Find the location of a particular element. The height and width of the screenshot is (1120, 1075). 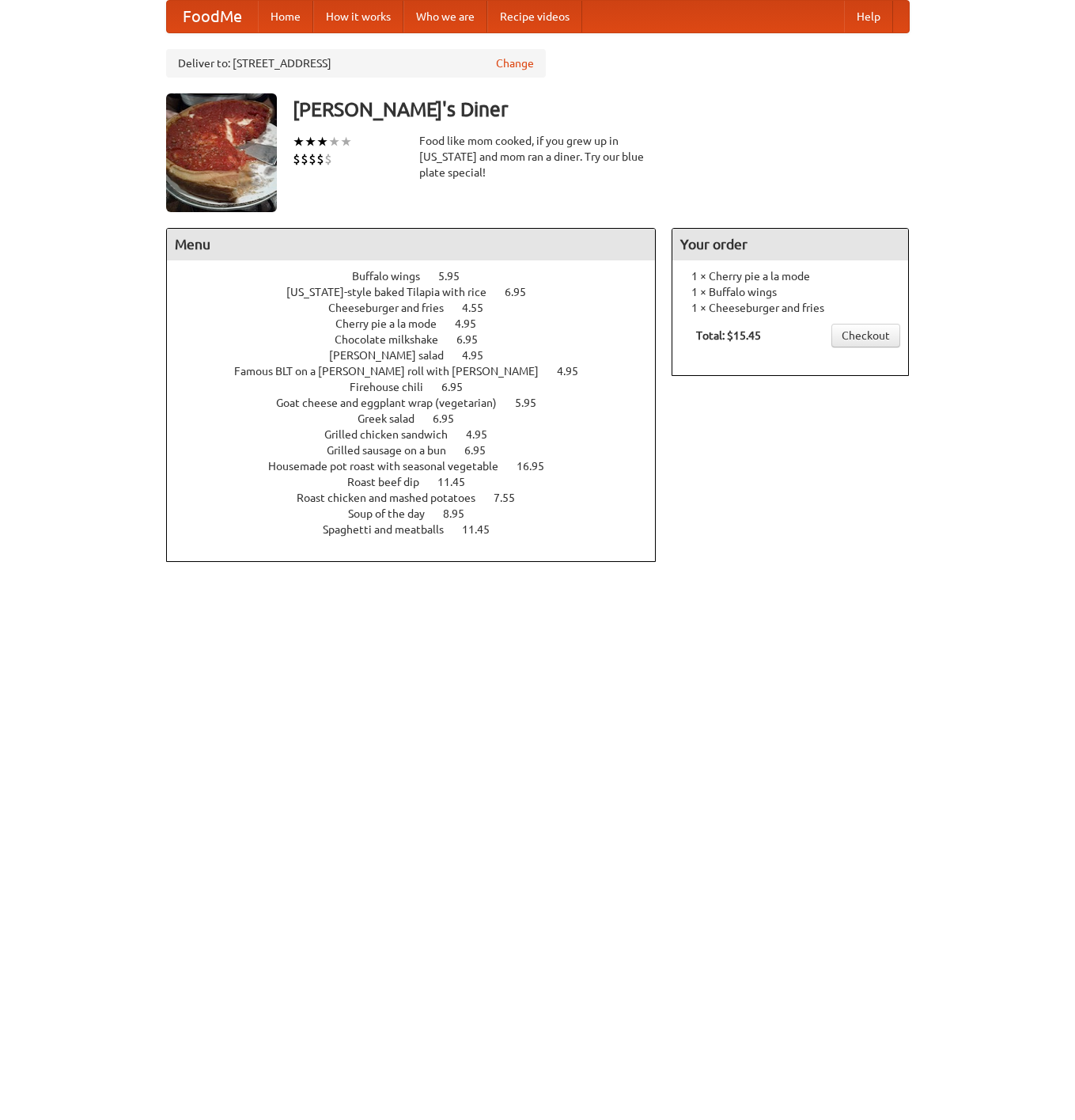

span: Firehouse chili is located at coordinates (394, 387).